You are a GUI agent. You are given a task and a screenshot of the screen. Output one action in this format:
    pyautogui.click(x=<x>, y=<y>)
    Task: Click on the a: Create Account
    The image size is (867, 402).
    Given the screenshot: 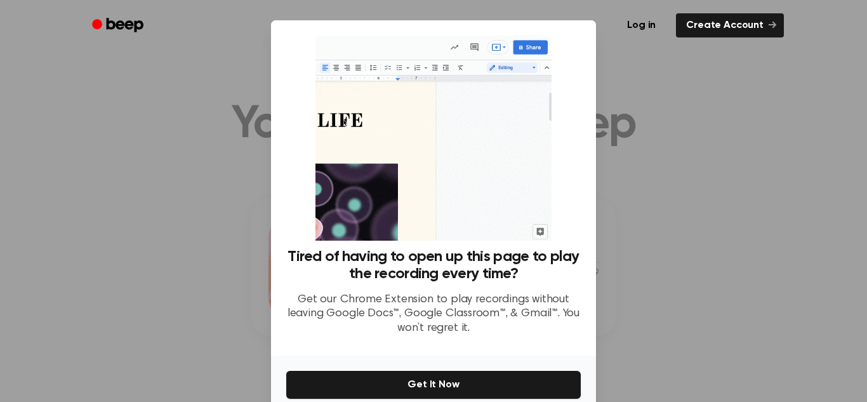 What is the action you would take?
    pyautogui.click(x=730, y=25)
    